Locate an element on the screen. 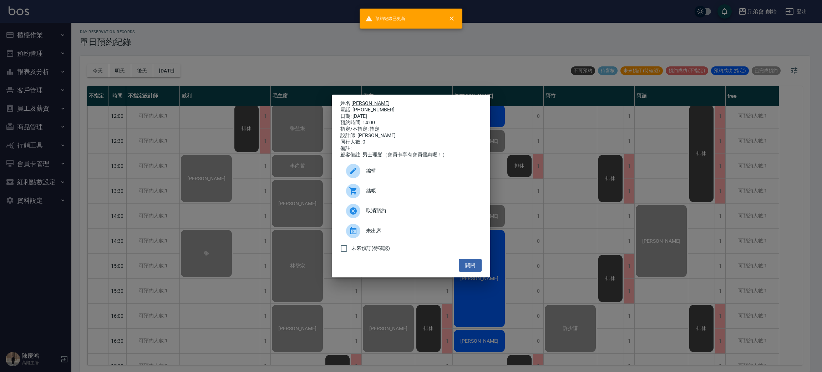  div: 取消預約 is located at coordinates (411, 211).